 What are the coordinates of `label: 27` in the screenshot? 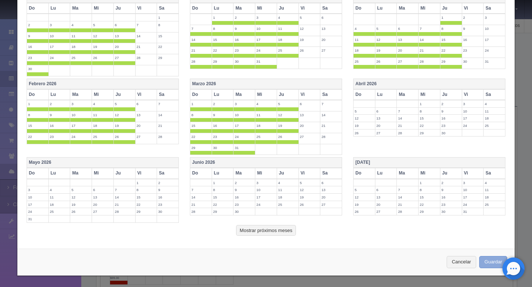 It's located at (309, 137).